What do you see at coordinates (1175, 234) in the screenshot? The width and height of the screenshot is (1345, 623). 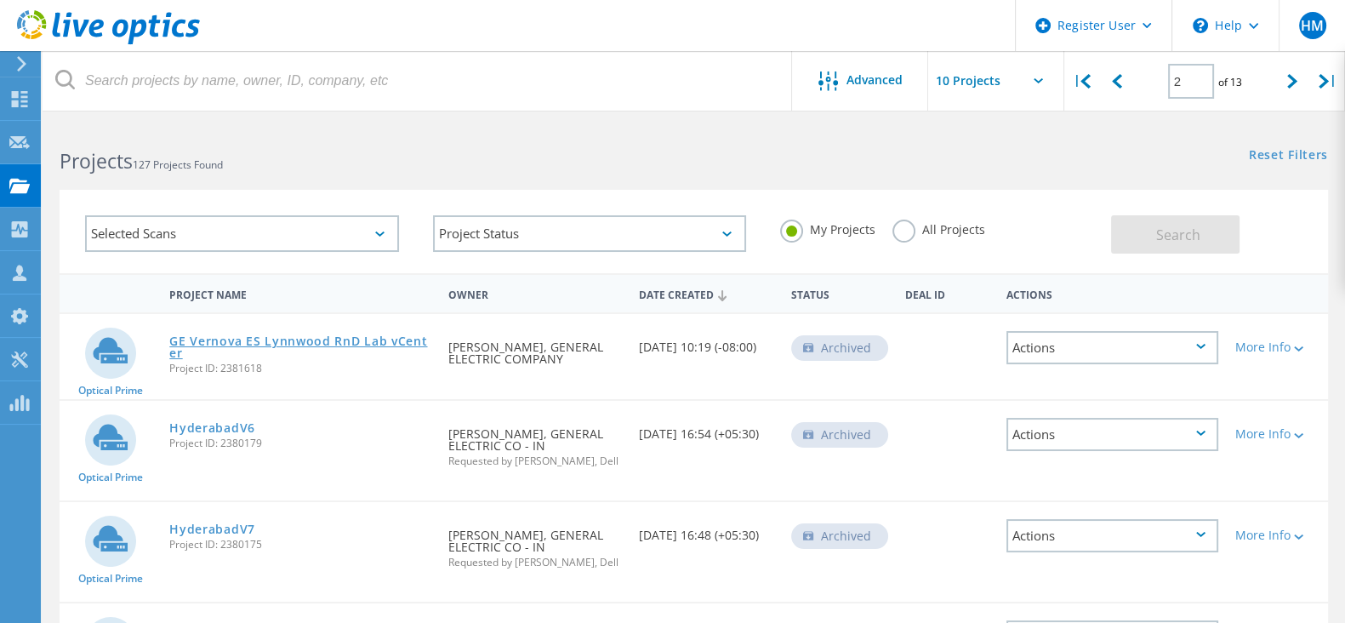 I see `button: Search` at bounding box center [1175, 234].